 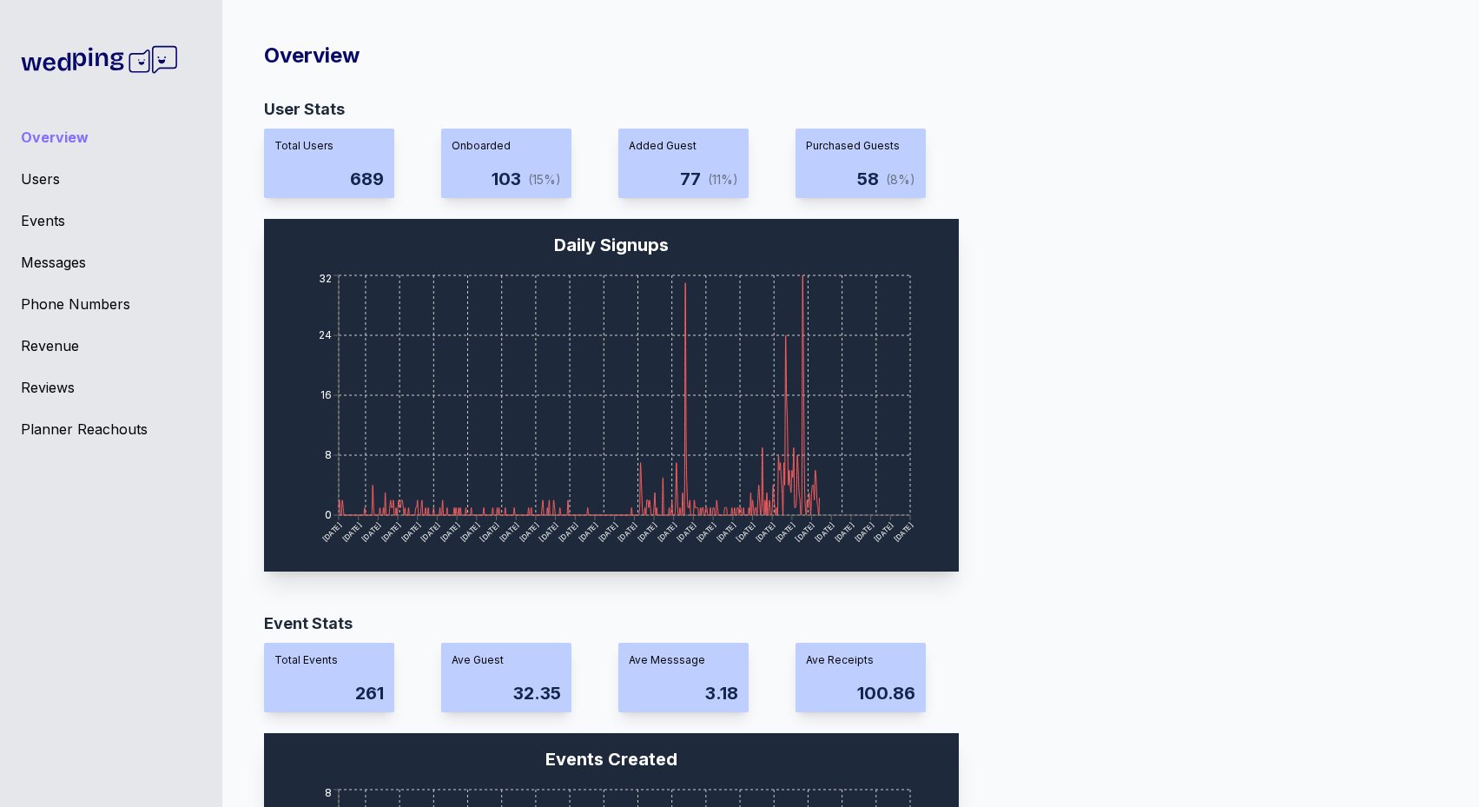 What do you see at coordinates (861, 146) in the screenshot?
I see `div: Purchased Guests` at bounding box center [861, 146].